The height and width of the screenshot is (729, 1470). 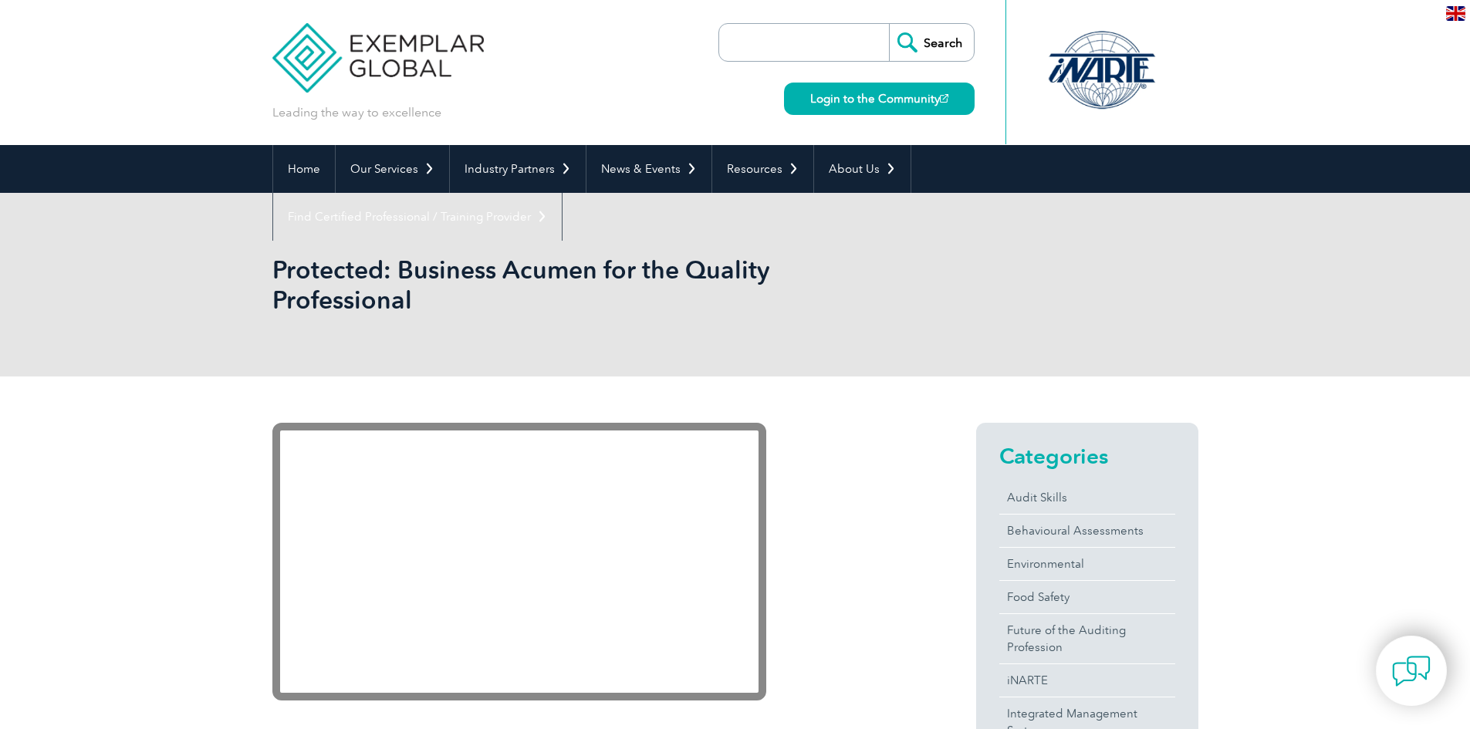 What do you see at coordinates (392, 169) in the screenshot?
I see `a: Our Services` at bounding box center [392, 169].